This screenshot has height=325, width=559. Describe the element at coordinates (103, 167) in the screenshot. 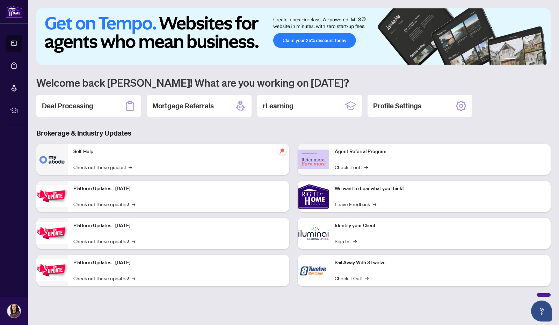

I see `a: Check out these guides!→` at that location.